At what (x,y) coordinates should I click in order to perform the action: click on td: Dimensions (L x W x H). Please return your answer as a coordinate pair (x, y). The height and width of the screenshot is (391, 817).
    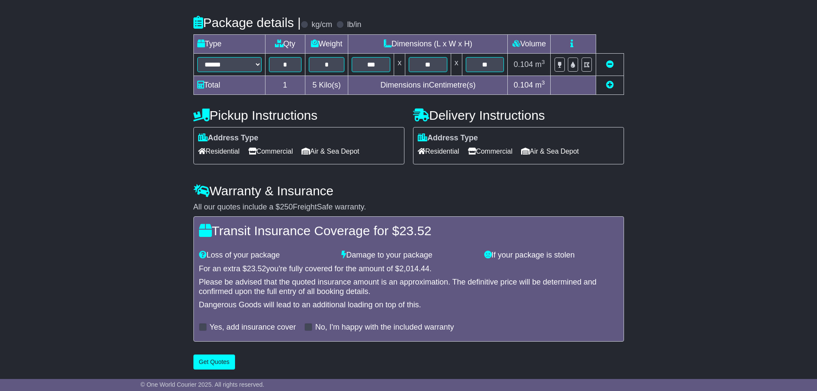
    Looking at the image, I should click on (428, 44).